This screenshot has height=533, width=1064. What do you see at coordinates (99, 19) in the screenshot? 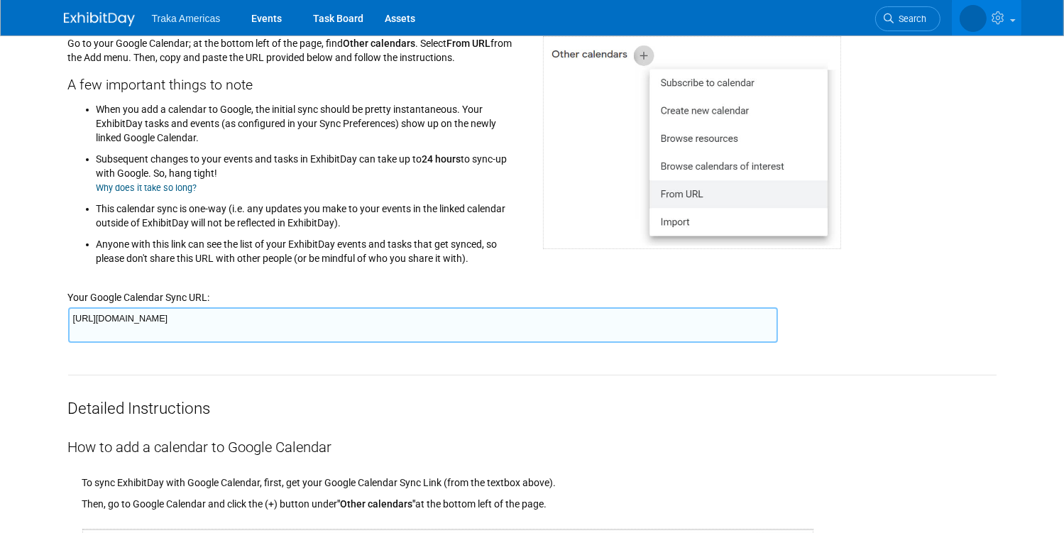
I see `img: ExhibitDay` at bounding box center [99, 19].